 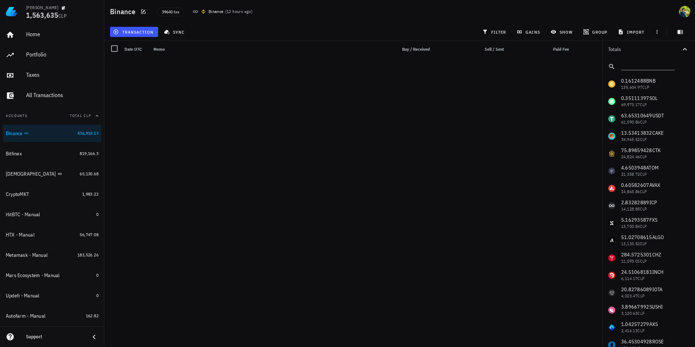 I want to click on div: Autofarm - Manual, so click(x=25, y=315).